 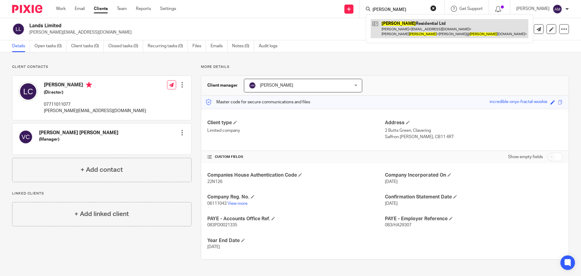 What do you see at coordinates (168, 46) in the screenshot?
I see `a: Recurring tasks (0)` at bounding box center [168, 46].